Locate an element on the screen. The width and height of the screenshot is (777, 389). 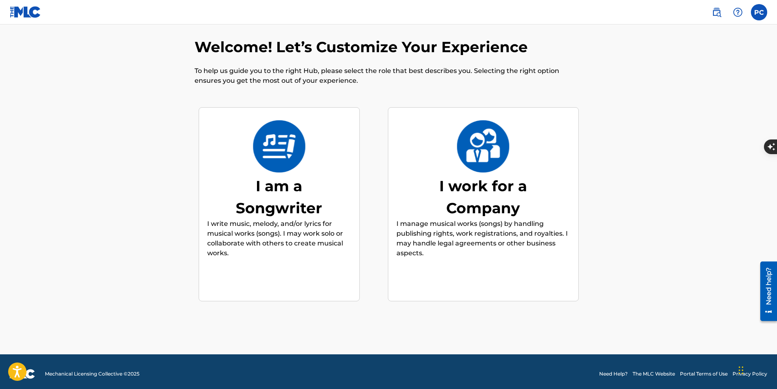
div: I am a Songwriter is located at coordinates (279, 197).